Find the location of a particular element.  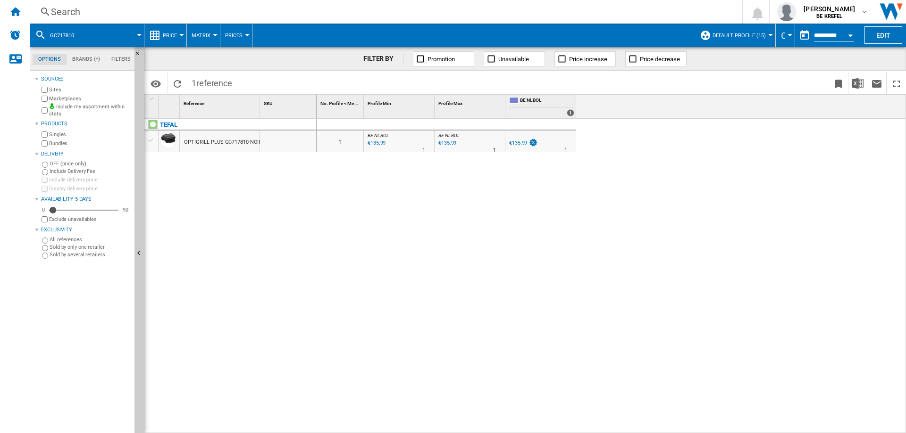

div: 1 offers sold by BE NL BOL is located at coordinates (570, 113).